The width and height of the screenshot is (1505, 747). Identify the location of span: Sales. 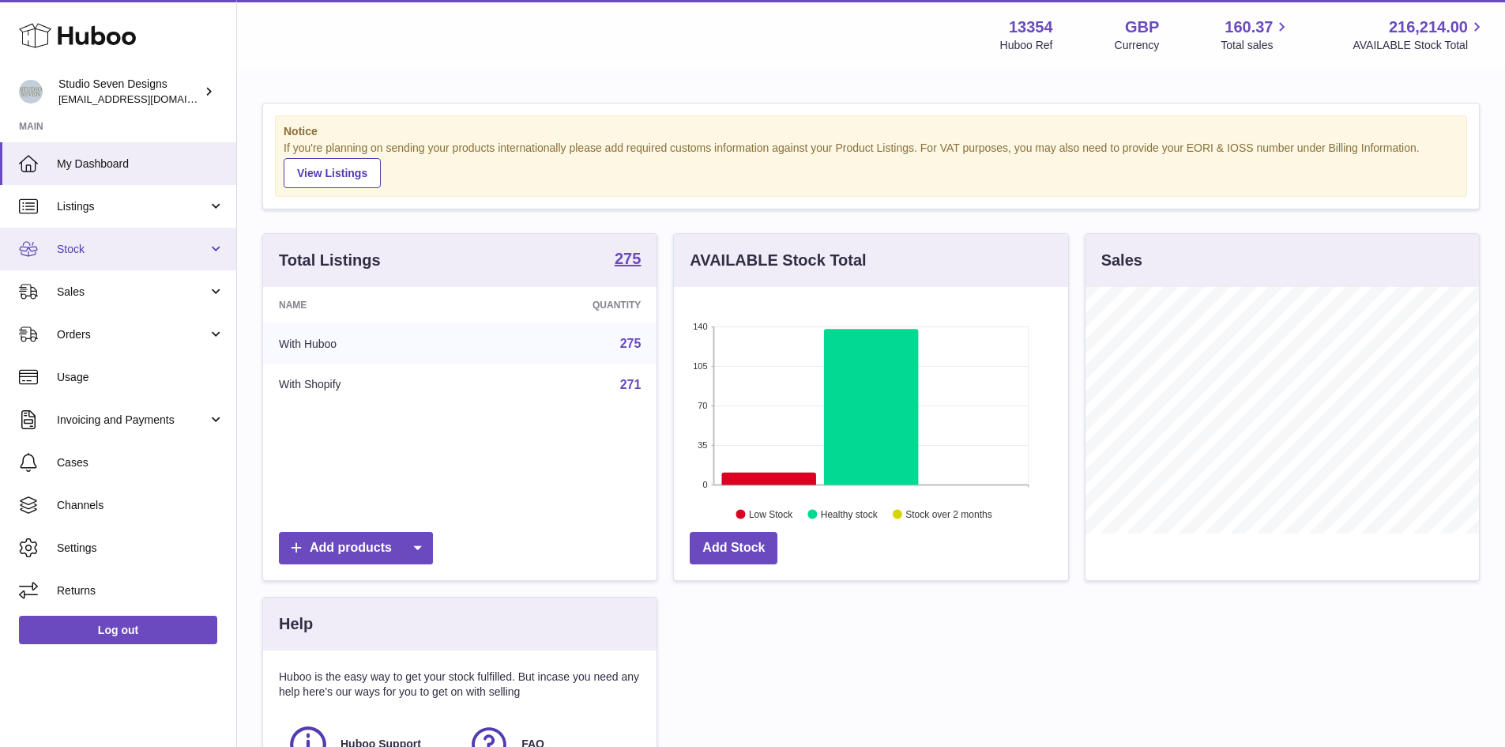
(132, 292).